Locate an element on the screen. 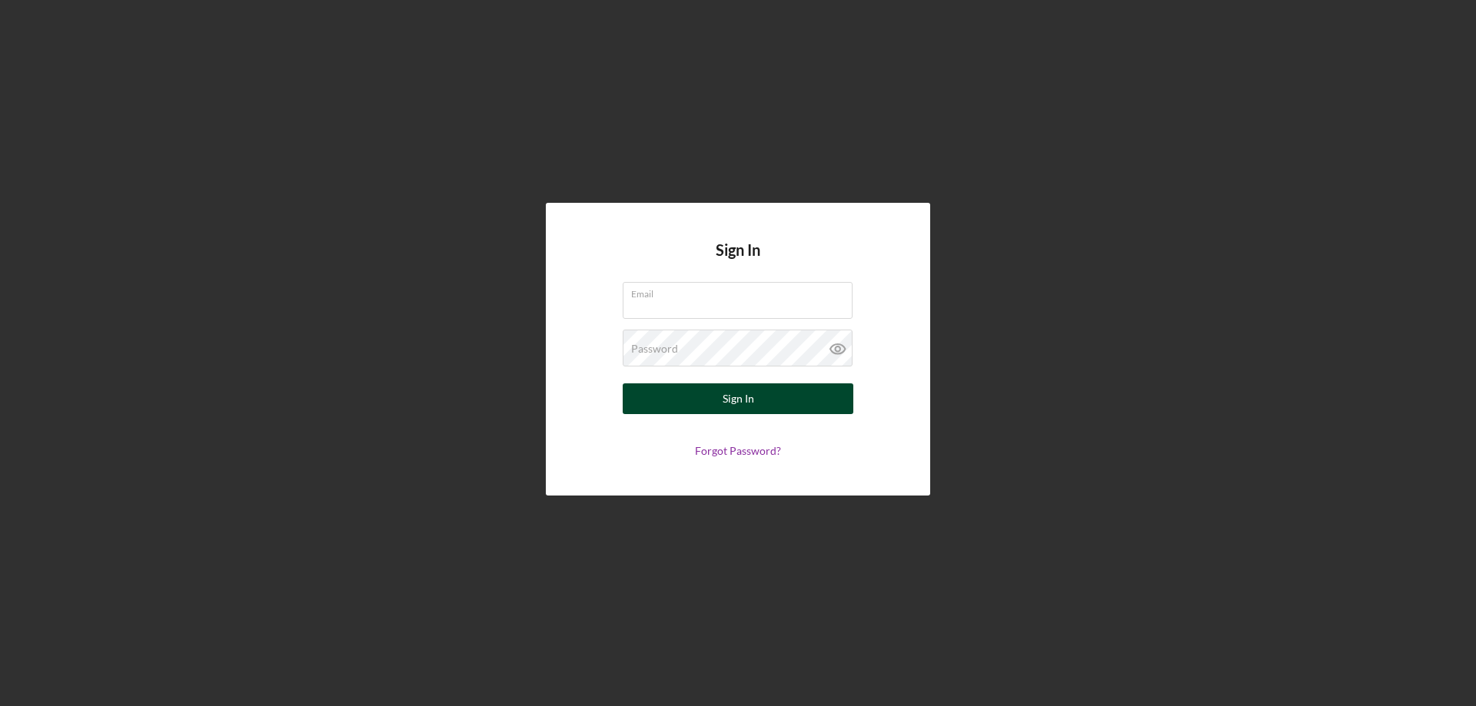 This screenshot has height=706, width=1476. label: Email is located at coordinates (742, 291).